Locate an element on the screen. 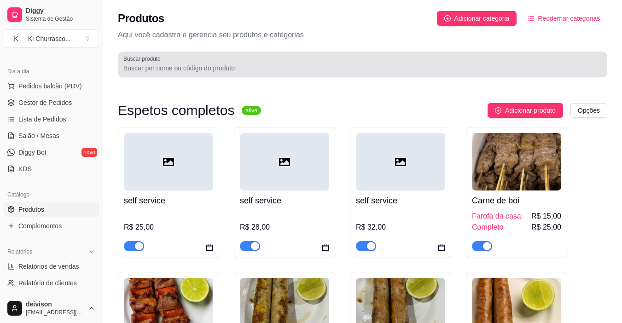  span: R$ 25,00 is located at coordinates (546, 227).